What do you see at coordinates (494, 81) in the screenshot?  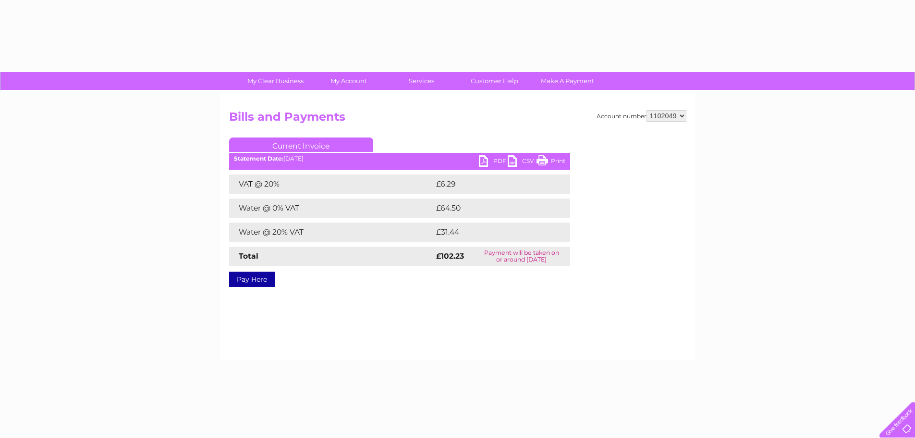 I see `a: Customer Help` at bounding box center [494, 81].